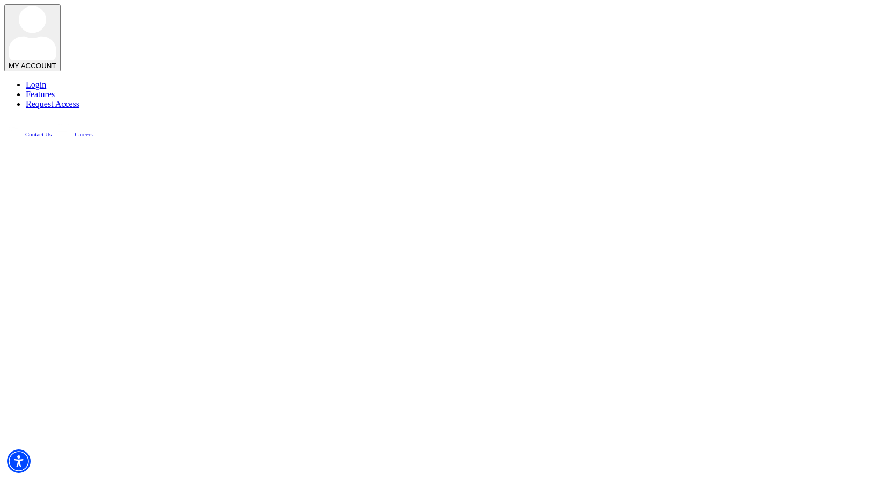  I want to click on a: Login - open in a new tab, so click(36, 84).